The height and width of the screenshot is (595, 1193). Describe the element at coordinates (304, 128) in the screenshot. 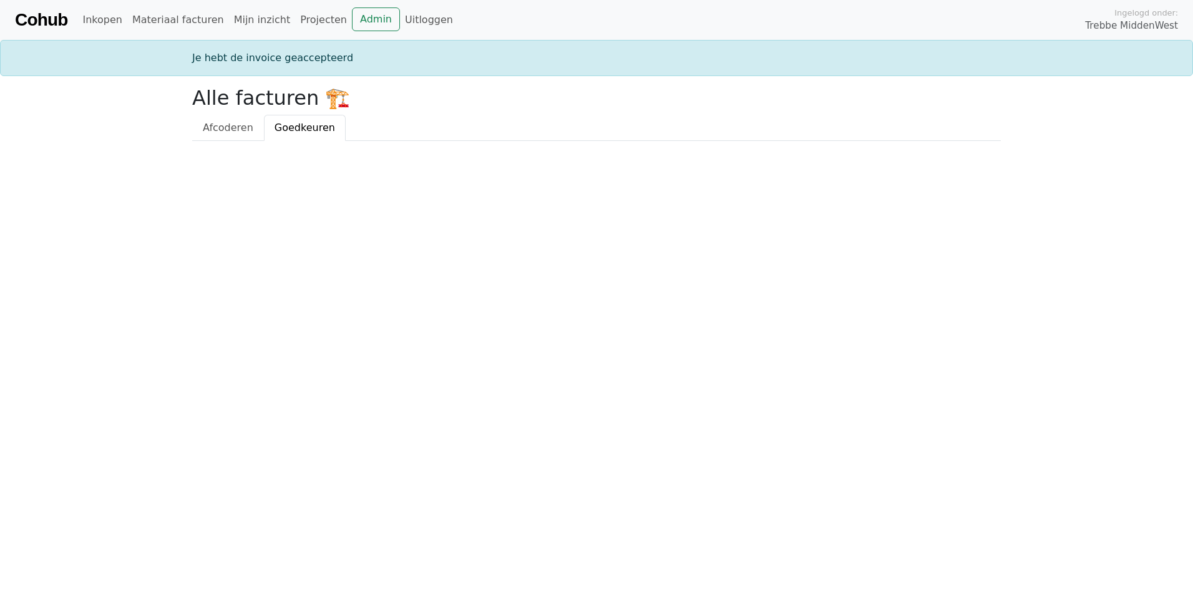

I see `a: Goedkeuren` at that location.